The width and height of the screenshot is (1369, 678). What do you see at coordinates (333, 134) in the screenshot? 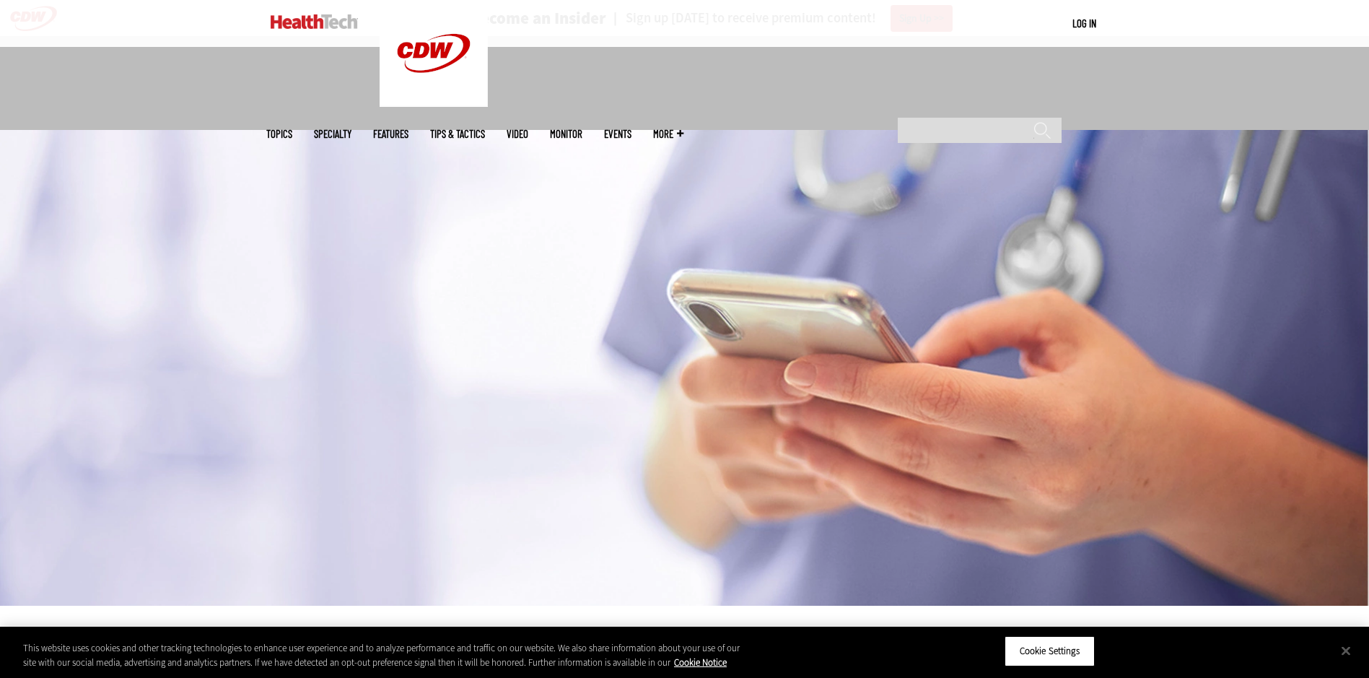
I see `span: Specialty` at bounding box center [333, 134].